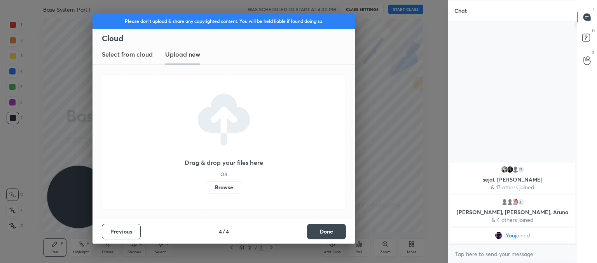  Describe the element at coordinates (460, 10) in the screenshot. I see `p: Chat` at that location.